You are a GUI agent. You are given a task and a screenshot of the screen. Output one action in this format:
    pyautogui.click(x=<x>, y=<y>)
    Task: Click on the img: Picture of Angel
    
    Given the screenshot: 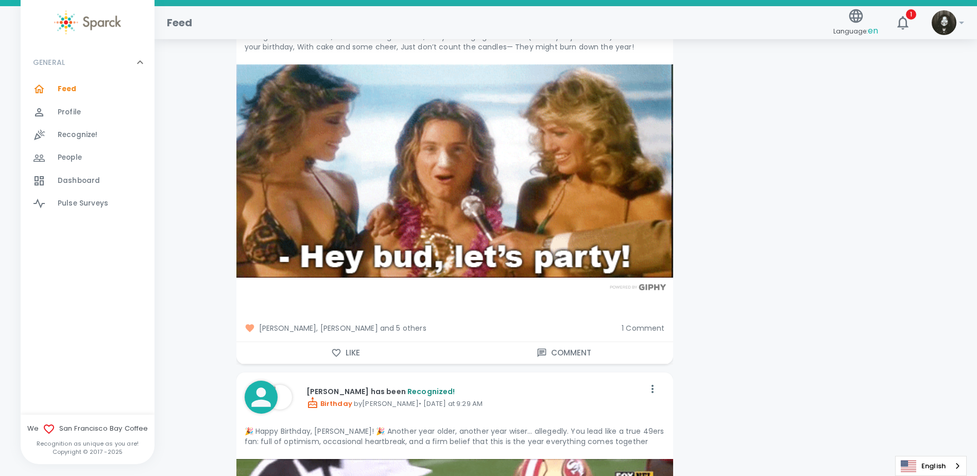 What is the action you would take?
    pyautogui.click(x=944, y=23)
    